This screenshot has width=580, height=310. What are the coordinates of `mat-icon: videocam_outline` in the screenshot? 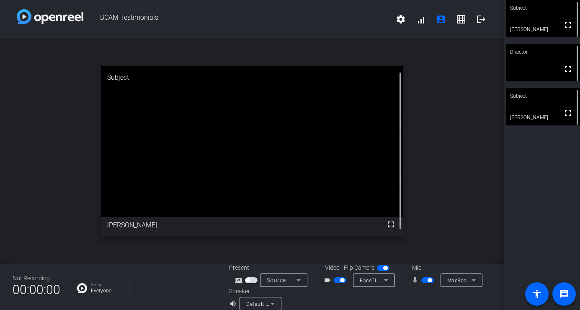 It's located at (329, 280).